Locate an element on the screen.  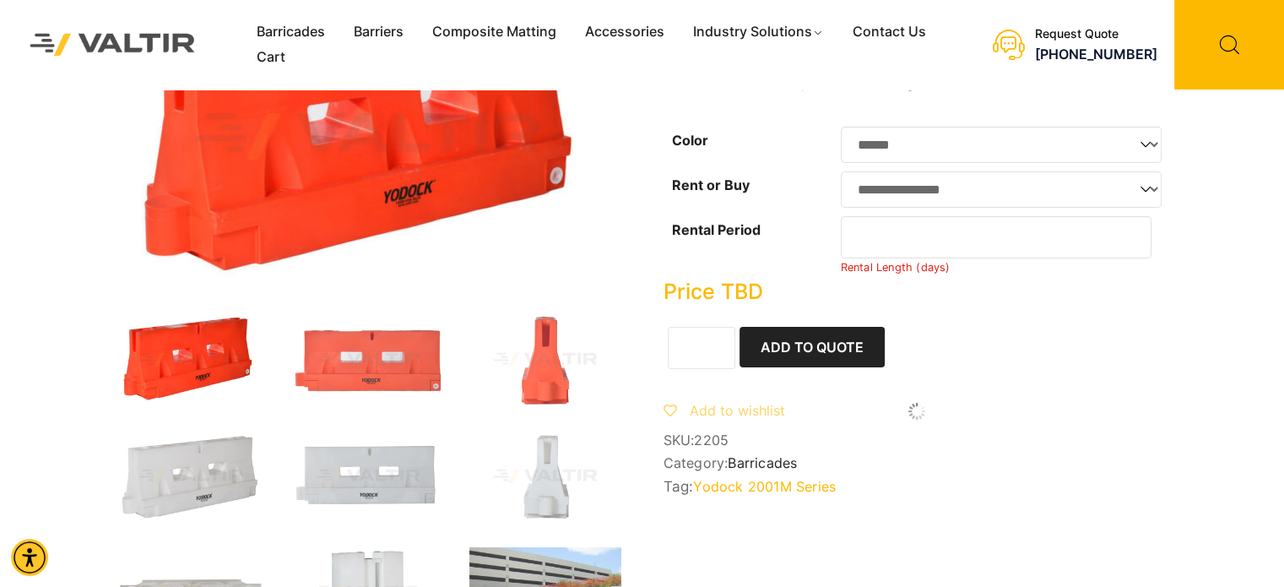
img: An orange plastic object with a triangular shape, featuring a slot at the top and a circular base. is located at coordinates (545, 360).